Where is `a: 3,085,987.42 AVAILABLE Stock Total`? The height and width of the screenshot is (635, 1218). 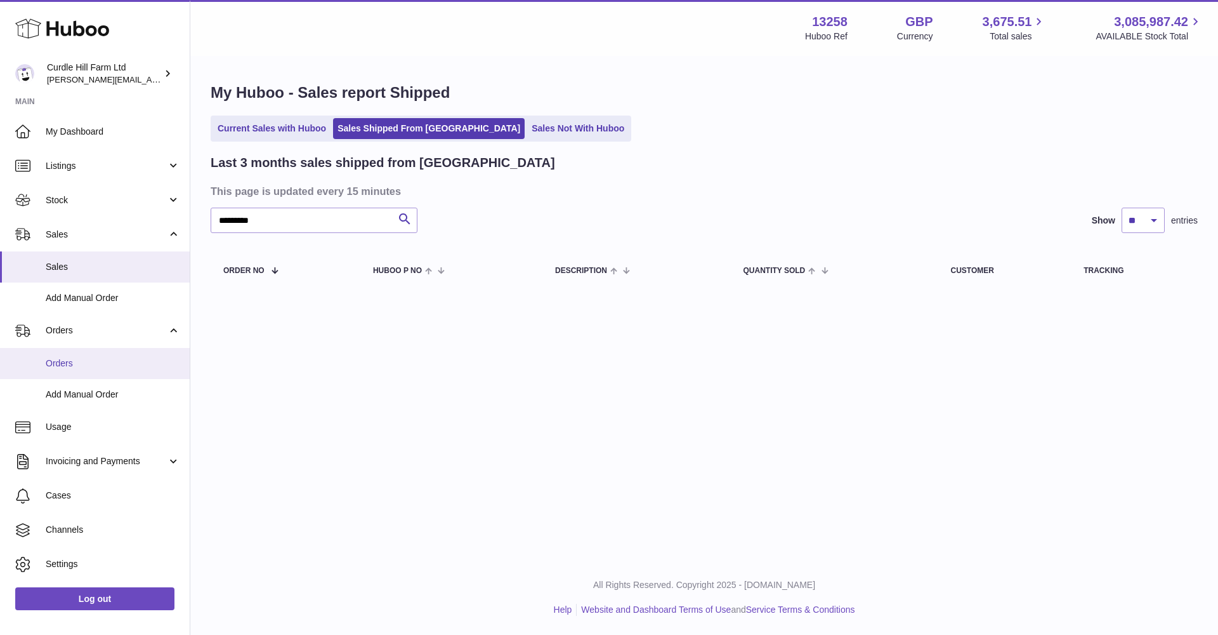
a: 3,085,987.42 AVAILABLE Stock Total is located at coordinates (1149, 28).